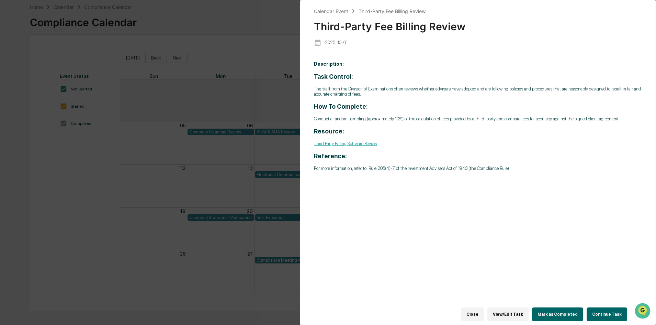 The image size is (656, 325). Describe the element at coordinates (341, 106) in the screenshot. I see `strong: How To Complete:` at that location.